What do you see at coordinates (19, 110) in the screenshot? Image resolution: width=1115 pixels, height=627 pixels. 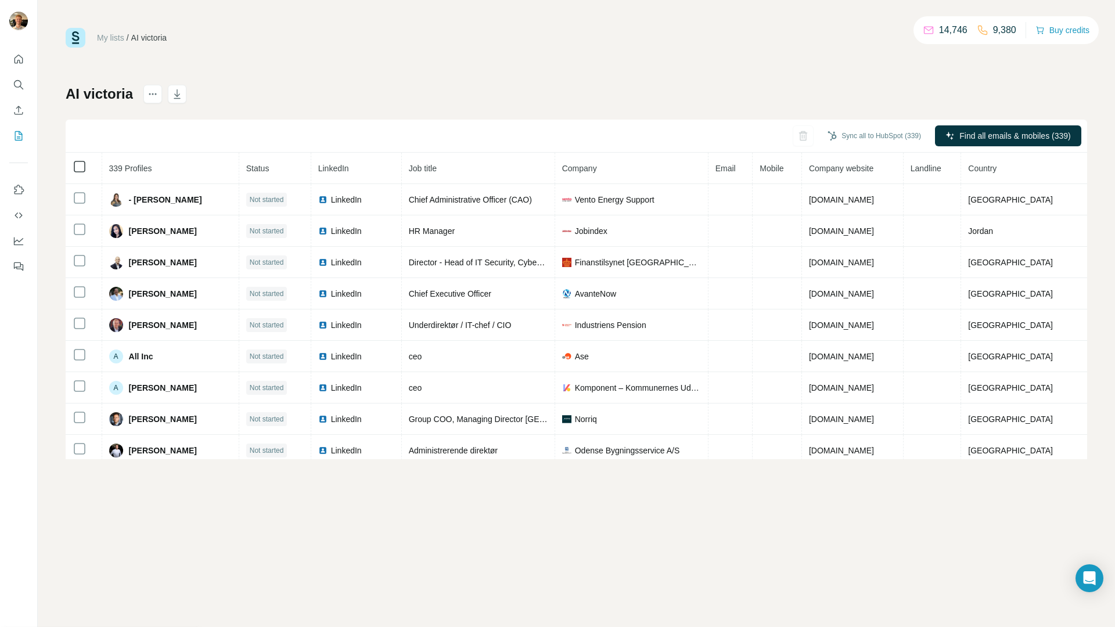 I see `button: Enrich CSV` at bounding box center [19, 110].